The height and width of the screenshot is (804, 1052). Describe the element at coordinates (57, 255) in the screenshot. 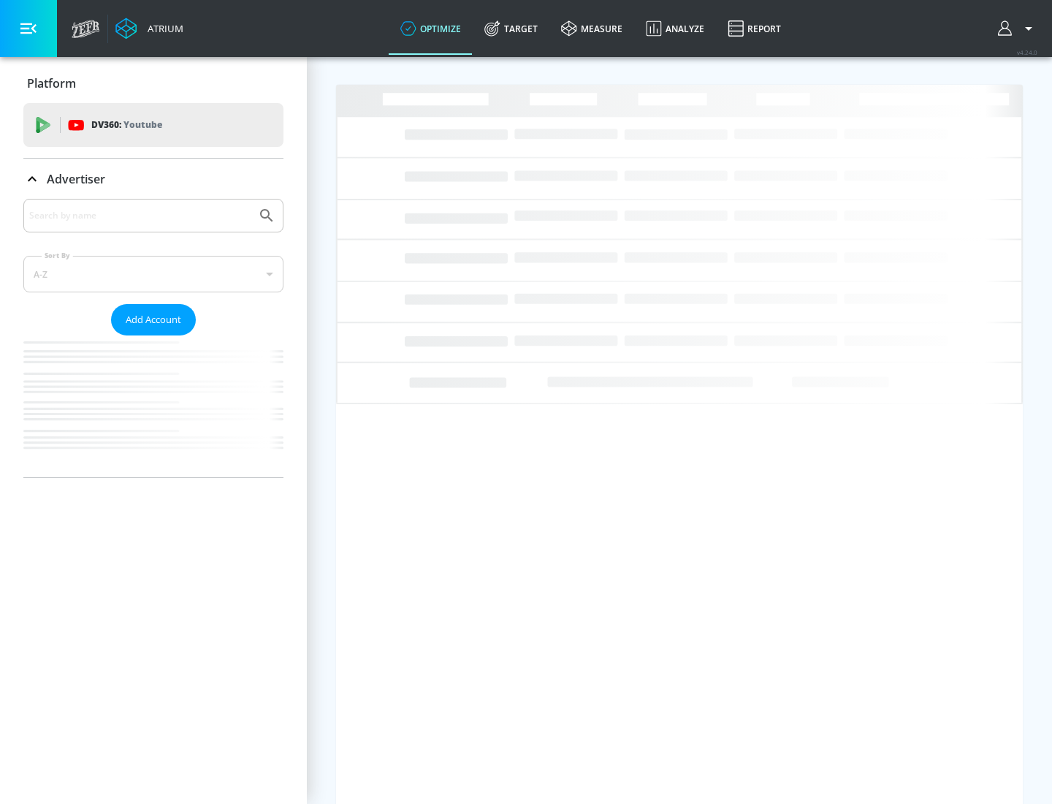

I see `label: Sort By` at that location.